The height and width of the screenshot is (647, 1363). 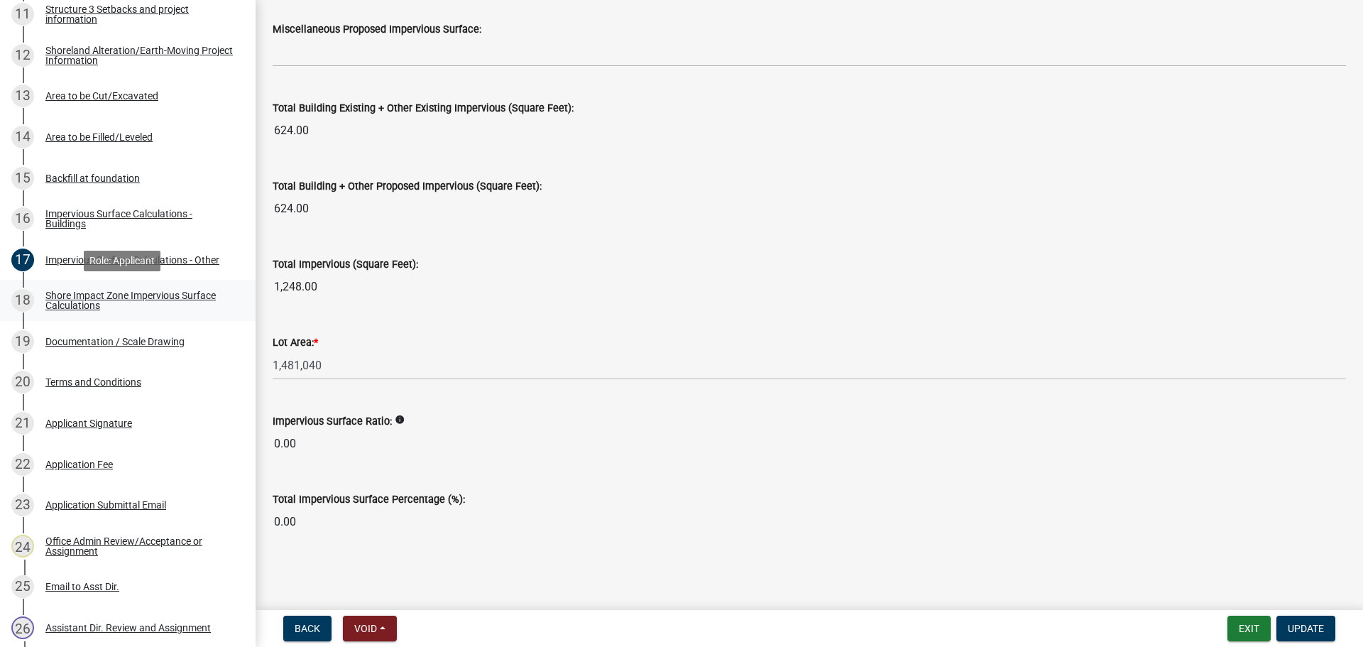 I want to click on div: Role: Applicant, so click(x=122, y=261).